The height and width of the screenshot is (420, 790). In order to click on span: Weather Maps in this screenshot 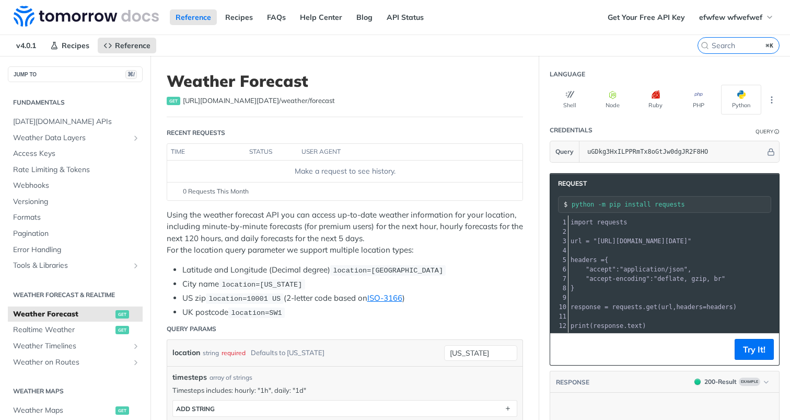, I will do `click(63, 410)`.